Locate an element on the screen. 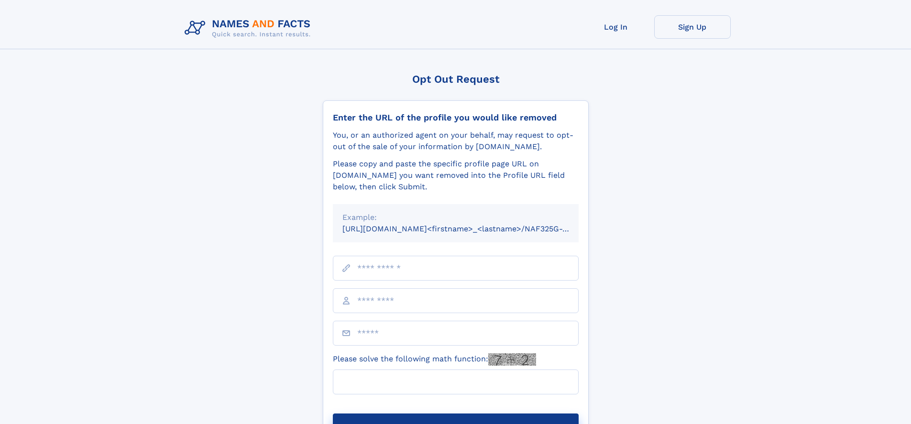 Image resolution: width=911 pixels, height=424 pixels. a: Sign Up is located at coordinates (693, 27).